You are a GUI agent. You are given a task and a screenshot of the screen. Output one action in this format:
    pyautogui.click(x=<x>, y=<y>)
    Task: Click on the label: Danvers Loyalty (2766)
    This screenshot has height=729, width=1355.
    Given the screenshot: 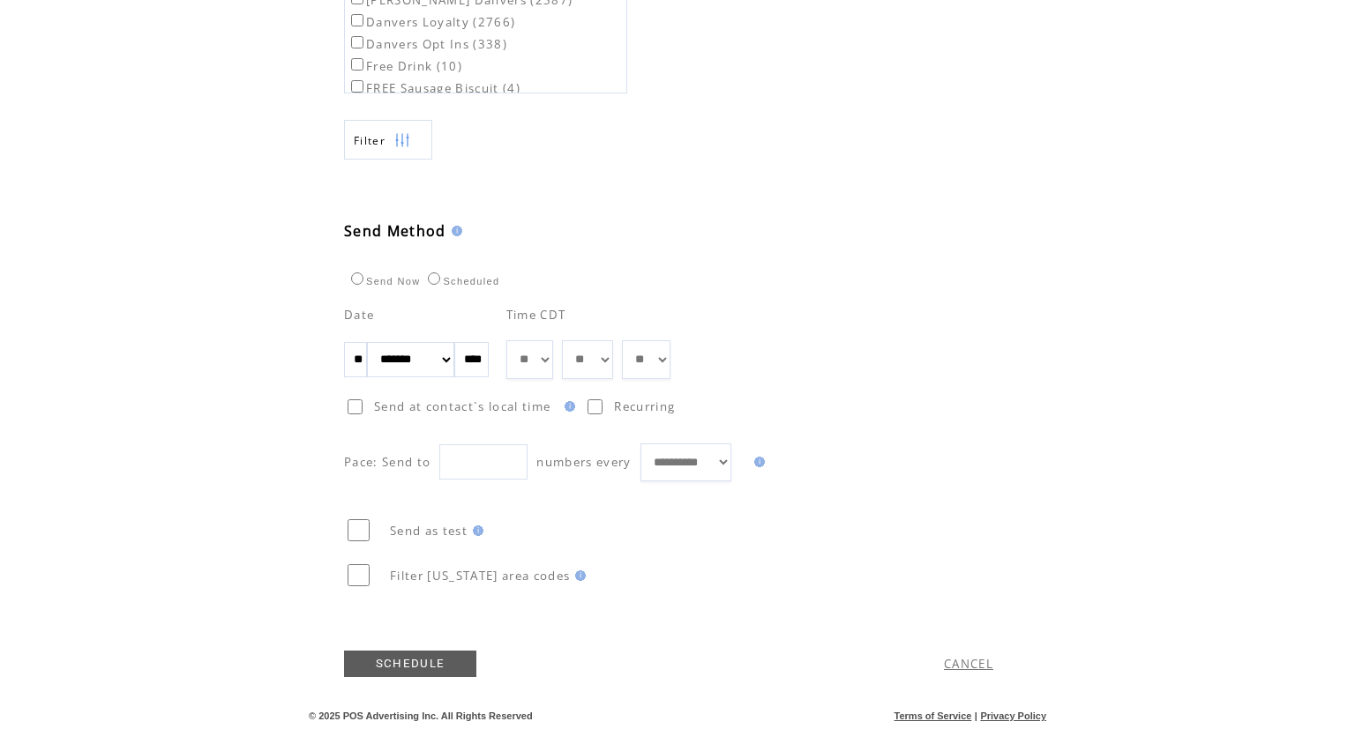 What is the action you would take?
    pyautogui.click(x=431, y=22)
    